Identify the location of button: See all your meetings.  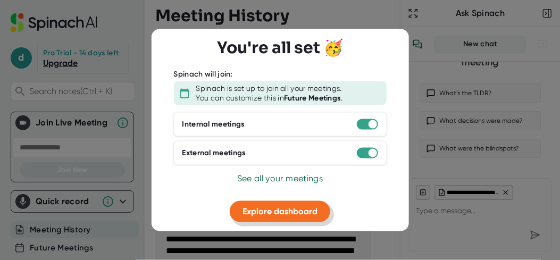
(280, 179).